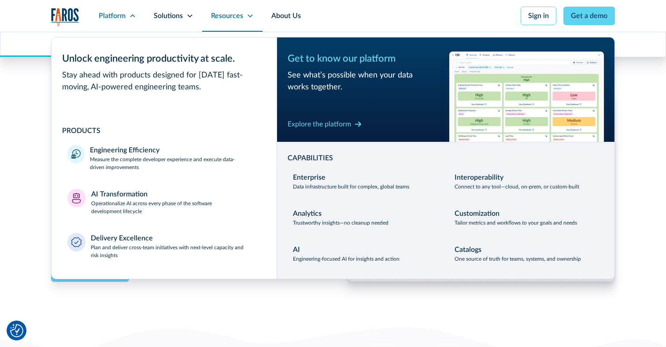 The height and width of the screenshot is (347, 666). Describe the element at coordinates (346, 259) in the screenshot. I see `p: Engineering-focused AI for insights and action` at that location.